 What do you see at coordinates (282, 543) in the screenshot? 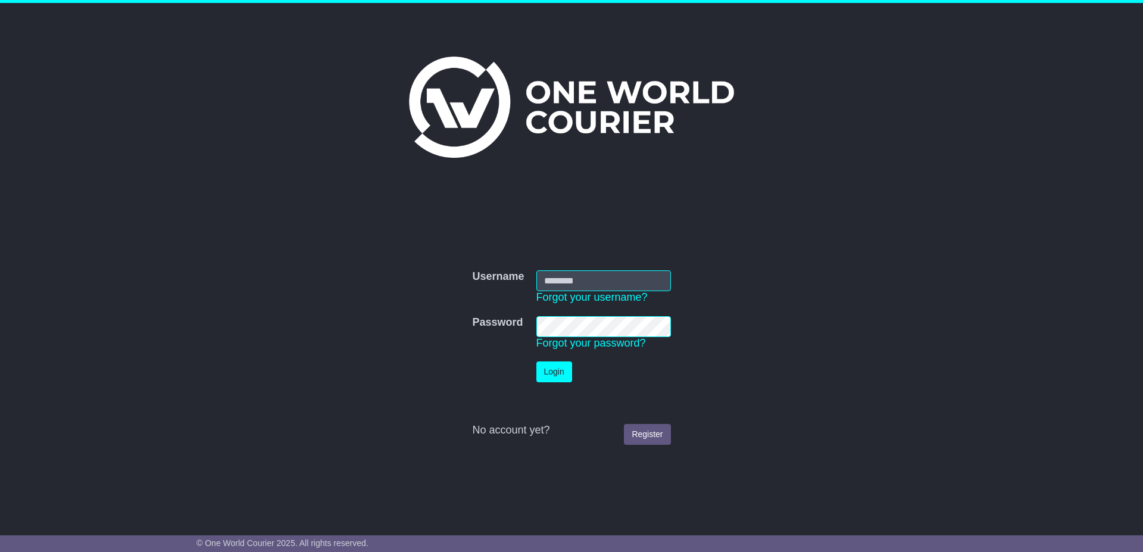
I see `span: © One World Courier 2025. All rights reserved.` at bounding box center [282, 543].